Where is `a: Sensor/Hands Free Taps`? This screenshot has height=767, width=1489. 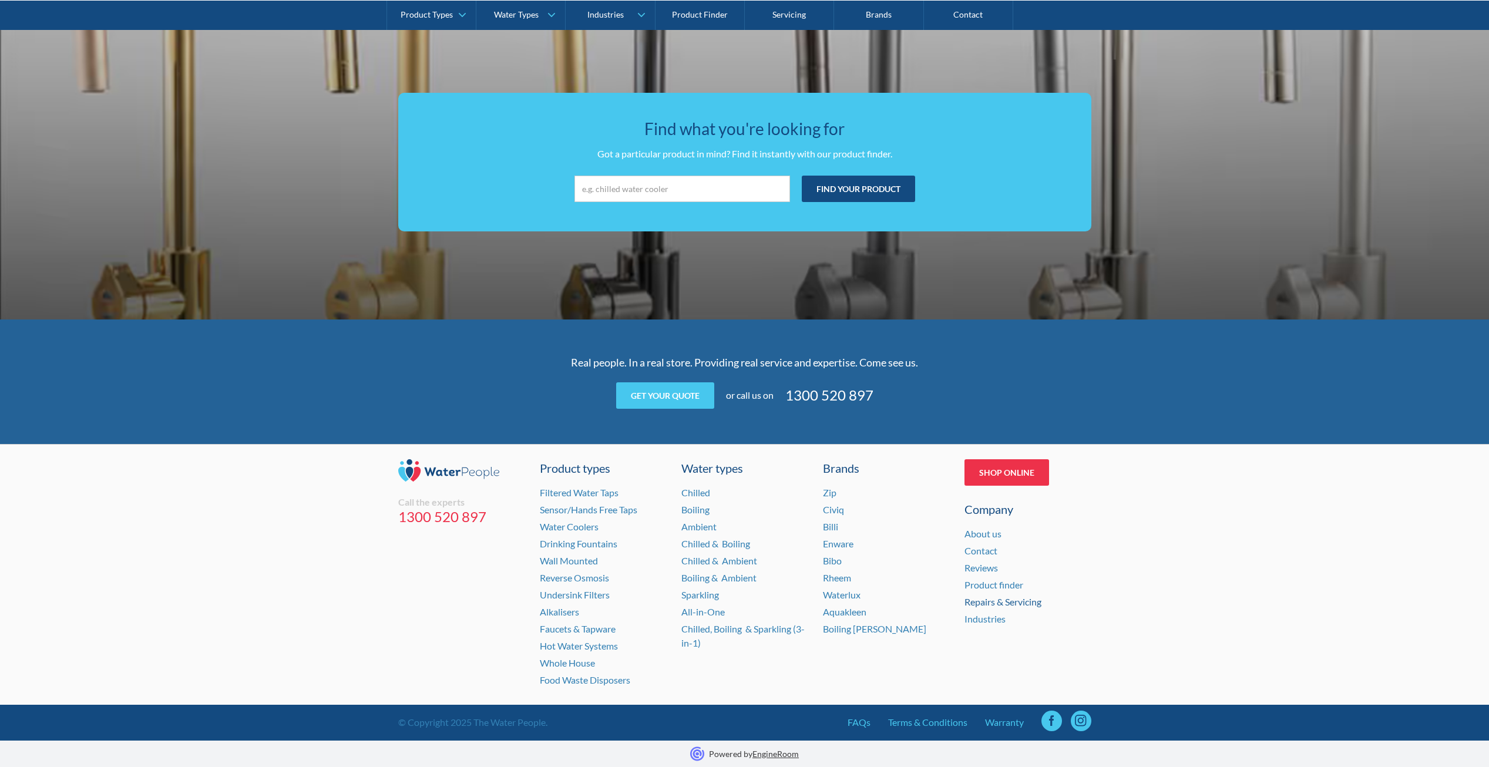
a: Sensor/Hands Free Taps is located at coordinates (589, 509).